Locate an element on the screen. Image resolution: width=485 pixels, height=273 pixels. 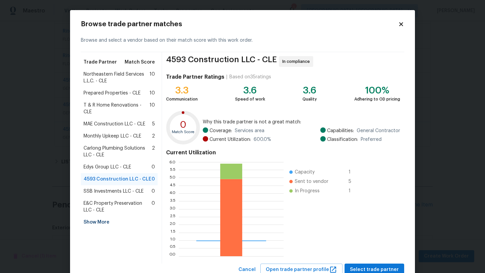
text: 3.0 is located at coordinates (172, 209).